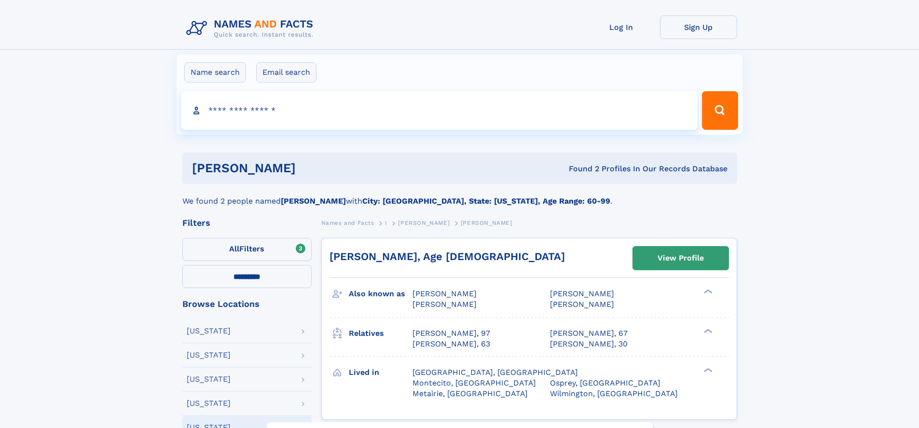 This screenshot has width=919, height=428. What do you see at coordinates (386, 222) in the screenshot?
I see `a: I` at bounding box center [386, 222].